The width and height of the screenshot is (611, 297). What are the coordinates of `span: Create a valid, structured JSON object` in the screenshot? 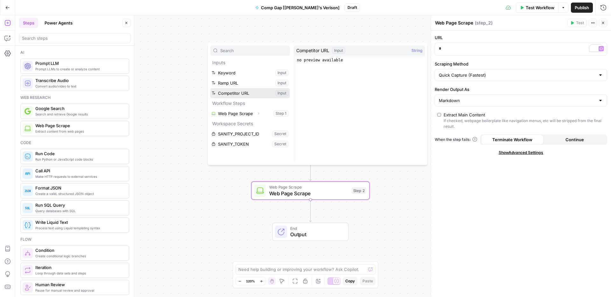 It's located at (80, 194).